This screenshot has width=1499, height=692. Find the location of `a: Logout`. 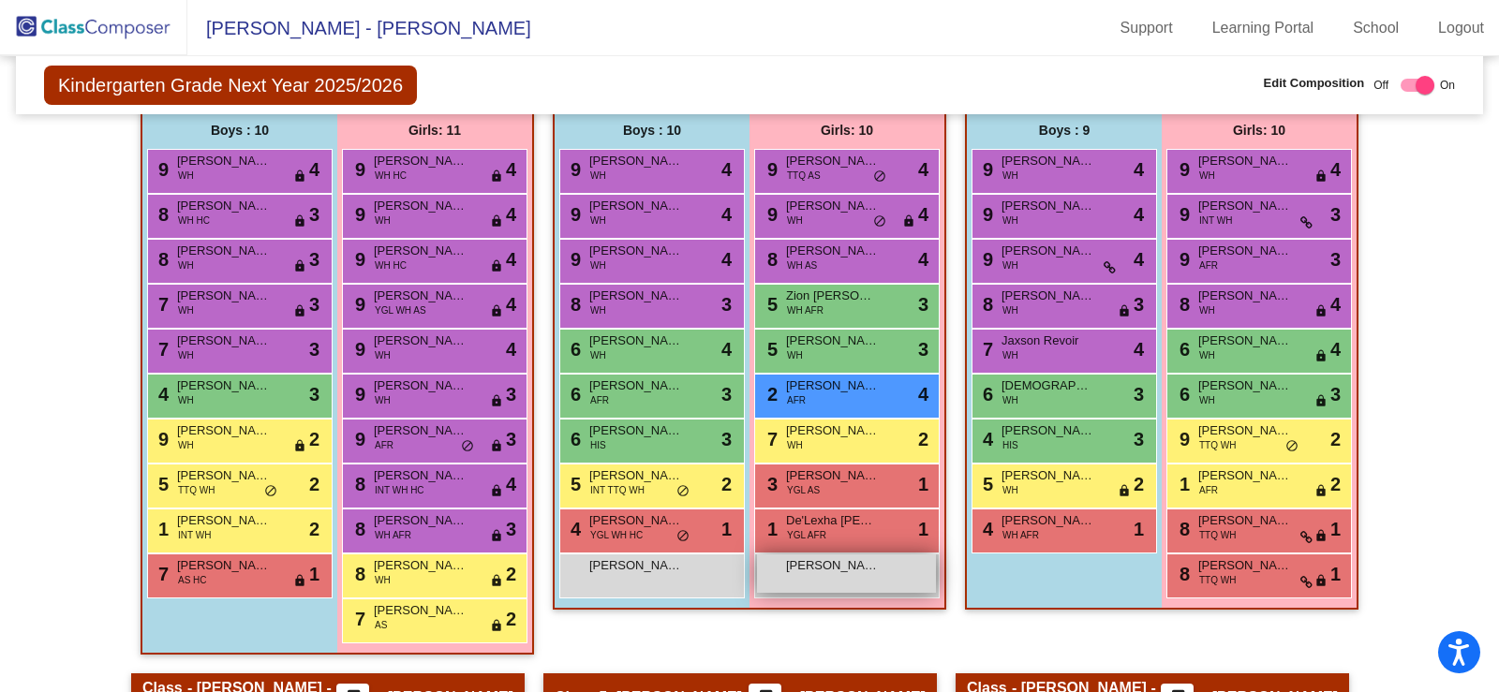

a: Logout is located at coordinates (1460, 28).